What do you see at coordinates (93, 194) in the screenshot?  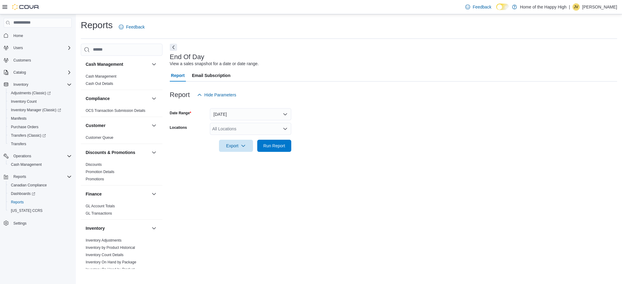 I see `h3: Finance` at bounding box center [93, 194].